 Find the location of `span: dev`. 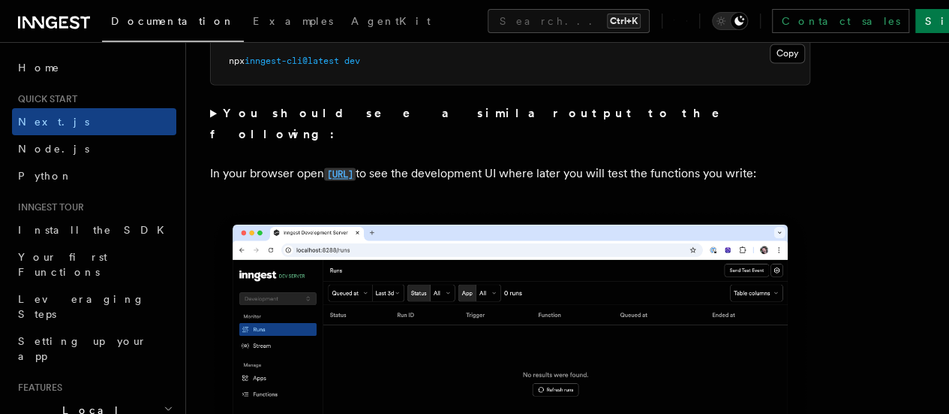

span: dev is located at coordinates (352, 61).